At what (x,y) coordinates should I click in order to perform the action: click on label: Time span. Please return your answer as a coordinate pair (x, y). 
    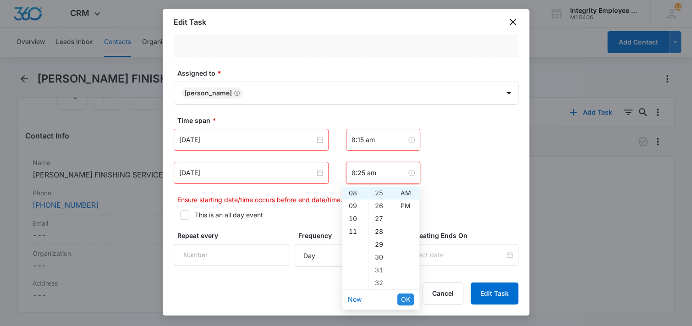
    Looking at the image, I should click on (350, 120).